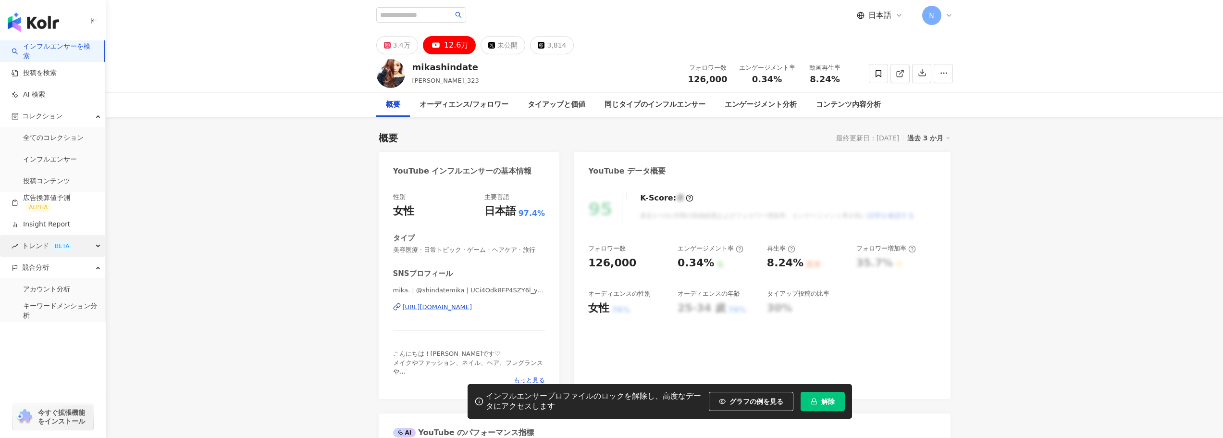  I want to click on a: インフルエンサー, so click(50, 159).